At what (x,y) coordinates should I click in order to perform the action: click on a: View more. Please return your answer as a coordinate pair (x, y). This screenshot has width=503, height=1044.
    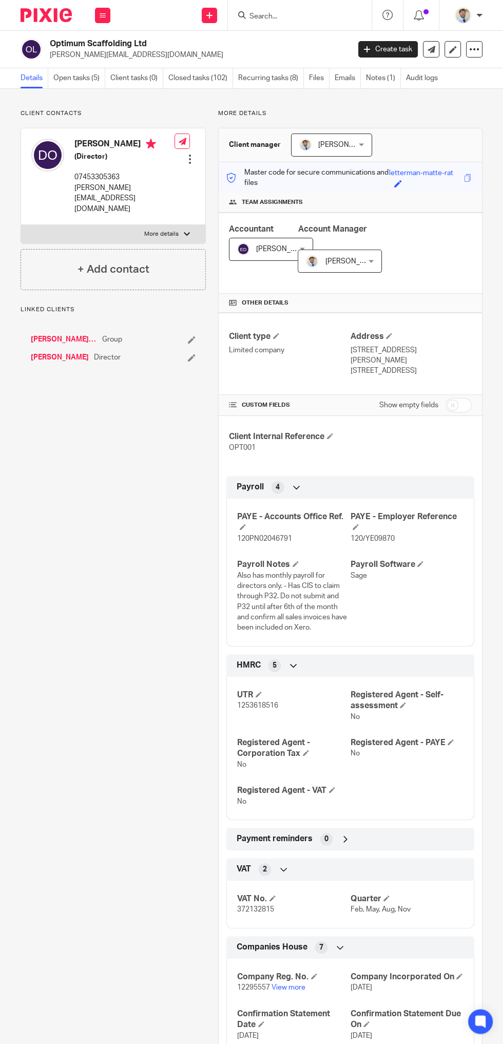
    Looking at the image, I should click on (289, 987).